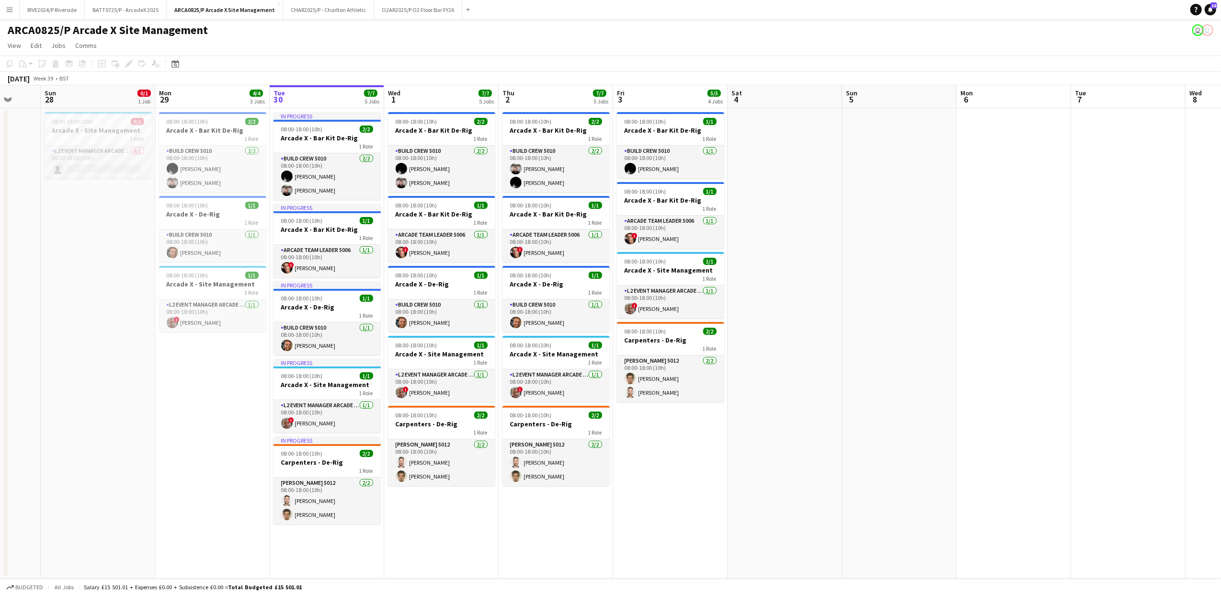  Describe the element at coordinates (225, 10) in the screenshot. I see `button: ARCA0825/P Arcade X Site Management` at that location.